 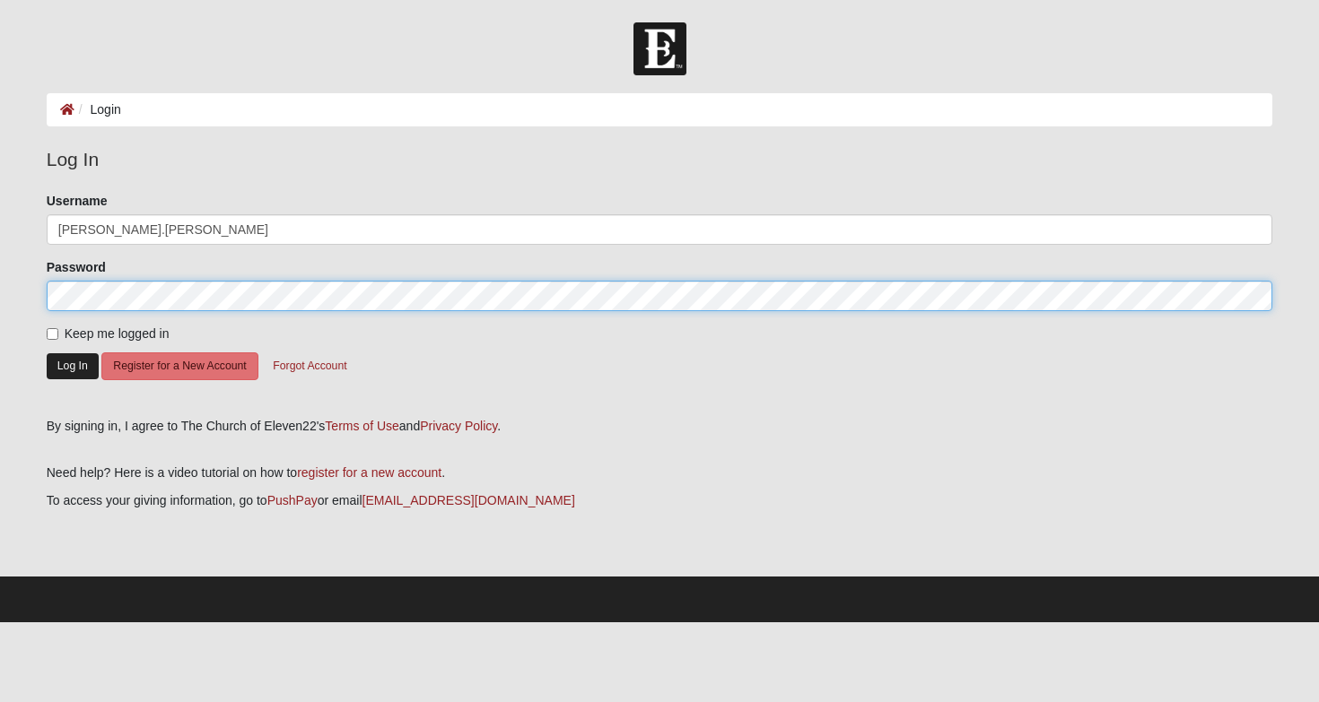 What do you see at coordinates (73, 366) in the screenshot?
I see `button: Log In` at bounding box center [73, 366].